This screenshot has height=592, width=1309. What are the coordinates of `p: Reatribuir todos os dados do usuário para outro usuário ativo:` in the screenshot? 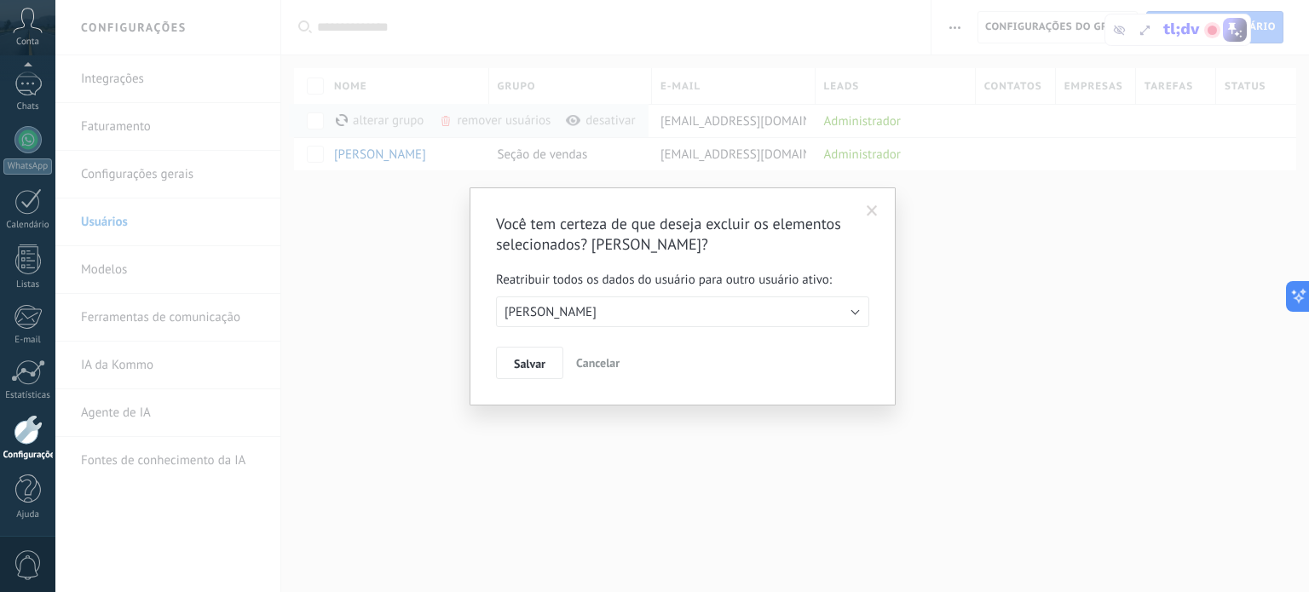 It's located at (683, 280).